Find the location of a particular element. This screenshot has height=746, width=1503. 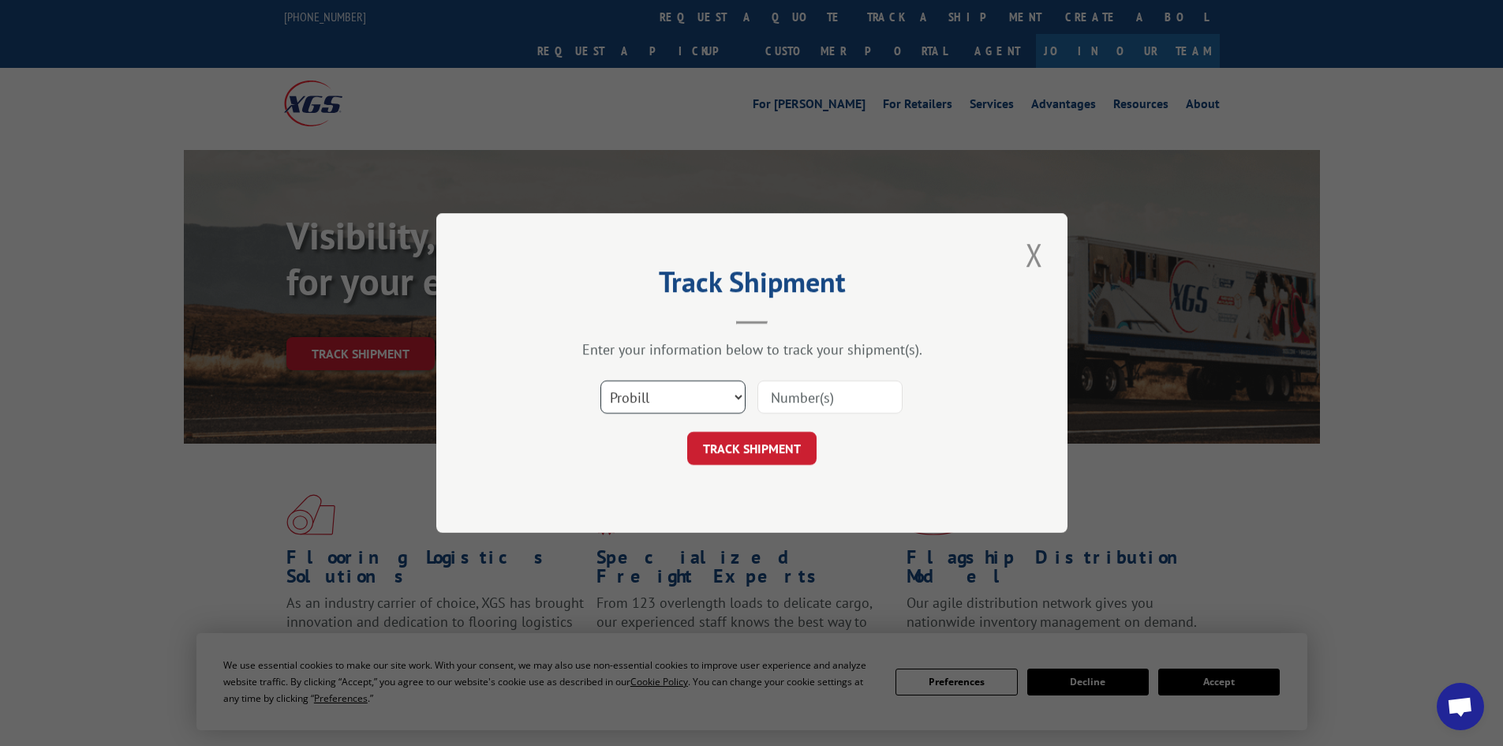

h2: Track Shipment is located at coordinates (752, 286).